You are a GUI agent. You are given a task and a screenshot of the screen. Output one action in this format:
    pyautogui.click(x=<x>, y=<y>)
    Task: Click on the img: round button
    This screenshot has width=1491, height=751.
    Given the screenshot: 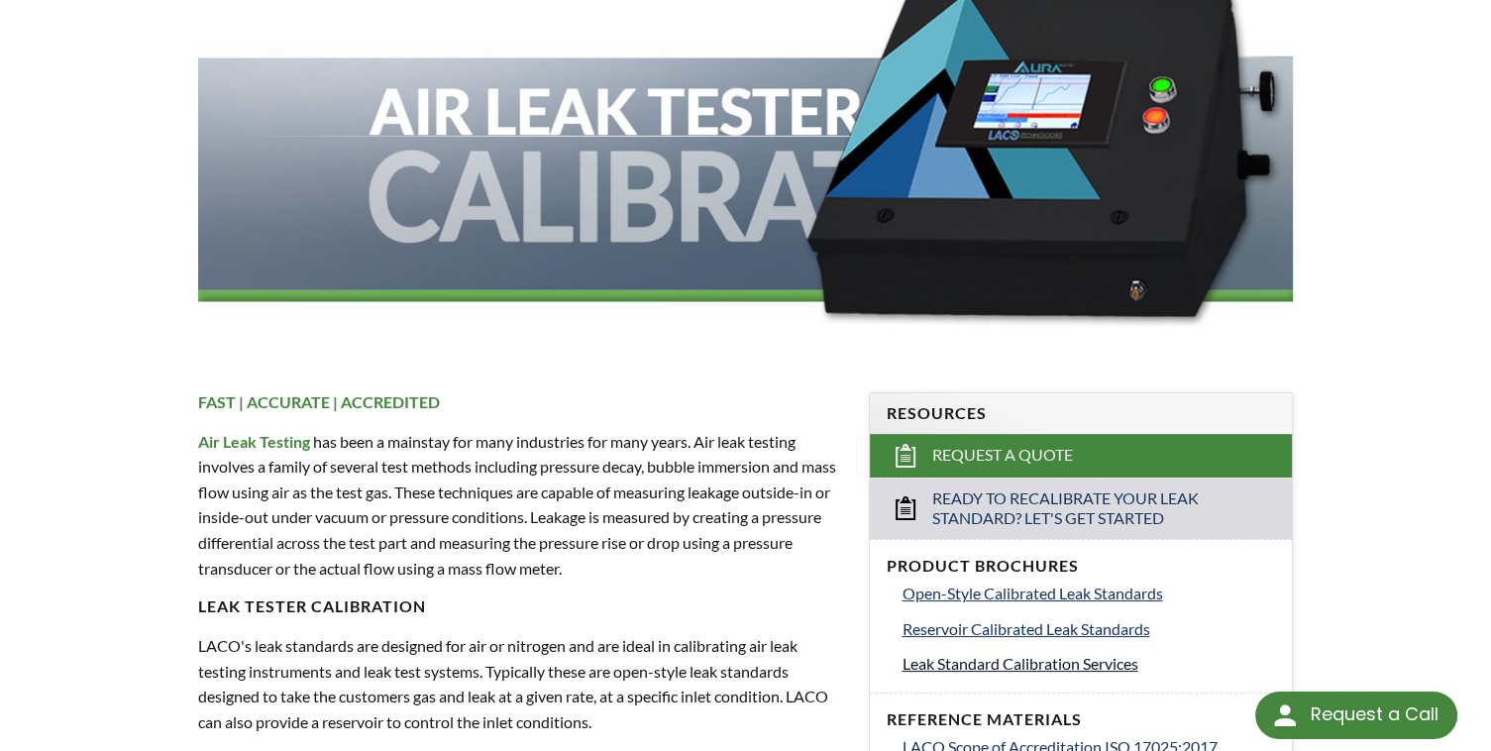 What is the action you would take?
    pyautogui.click(x=1285, y=715)
    